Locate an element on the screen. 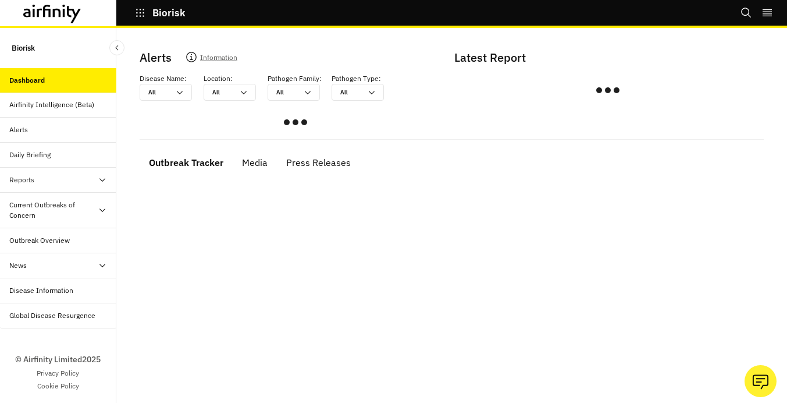  a: Privacy Policy is located at coordinates (58, 373).